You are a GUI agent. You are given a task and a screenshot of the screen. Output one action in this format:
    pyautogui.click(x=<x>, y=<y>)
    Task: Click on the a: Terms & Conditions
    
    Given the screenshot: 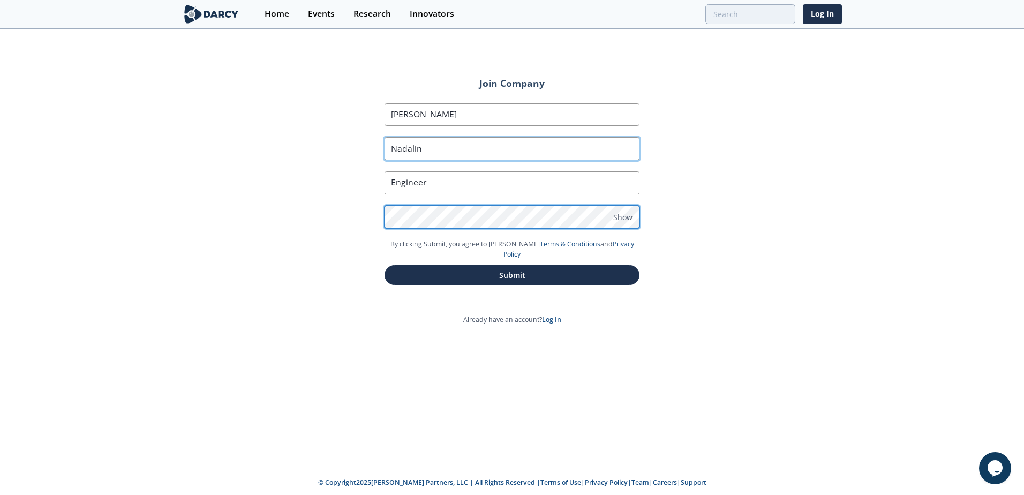 What is the action you would take?
    pyautogui.click(x=570, y=244)
    